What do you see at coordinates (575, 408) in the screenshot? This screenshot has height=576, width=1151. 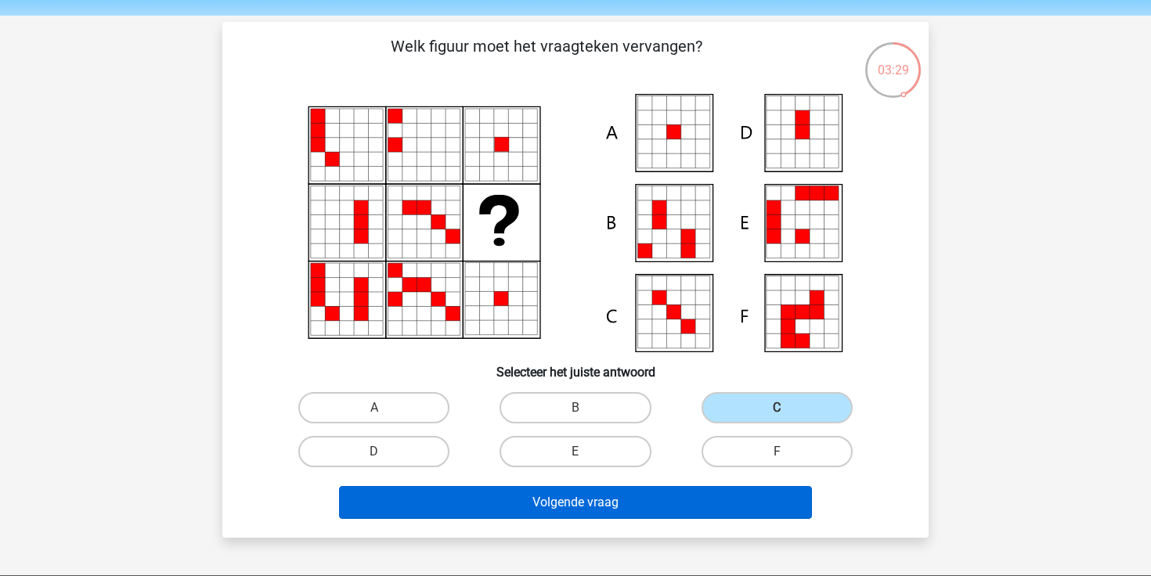 I see `label: B` at bounding box center [575, 408].